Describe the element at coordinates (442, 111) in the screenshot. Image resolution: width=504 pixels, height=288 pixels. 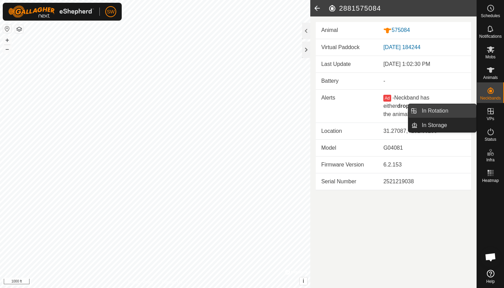
I see `li: In Rotation` at that location.